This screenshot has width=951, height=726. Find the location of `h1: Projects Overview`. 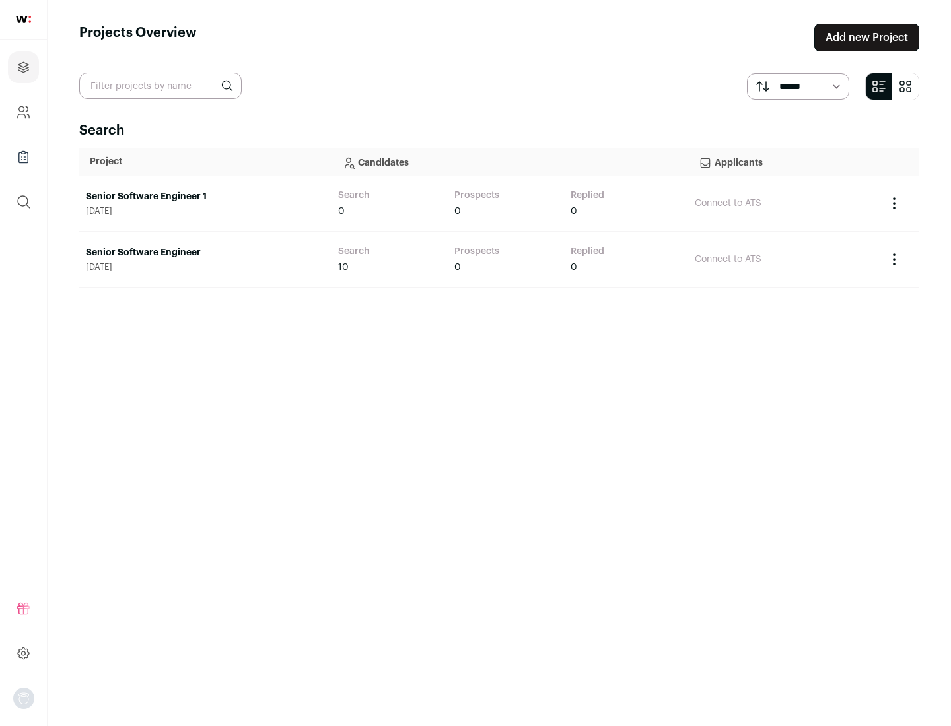

h1: Projects Overview is located at coordinates (138, 38).